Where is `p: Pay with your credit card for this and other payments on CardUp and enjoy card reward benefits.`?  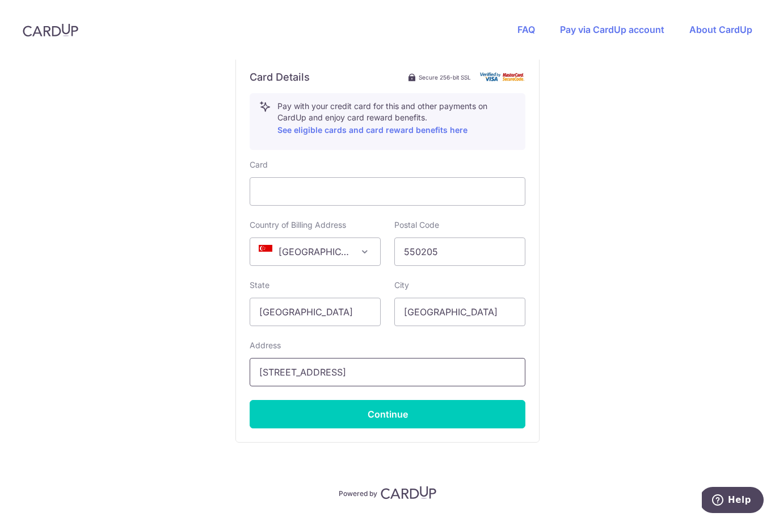 p: Pay with your credit card for this and other payments on CardUp and enjoy card reward benefits. is located at coordinates (397, 119).